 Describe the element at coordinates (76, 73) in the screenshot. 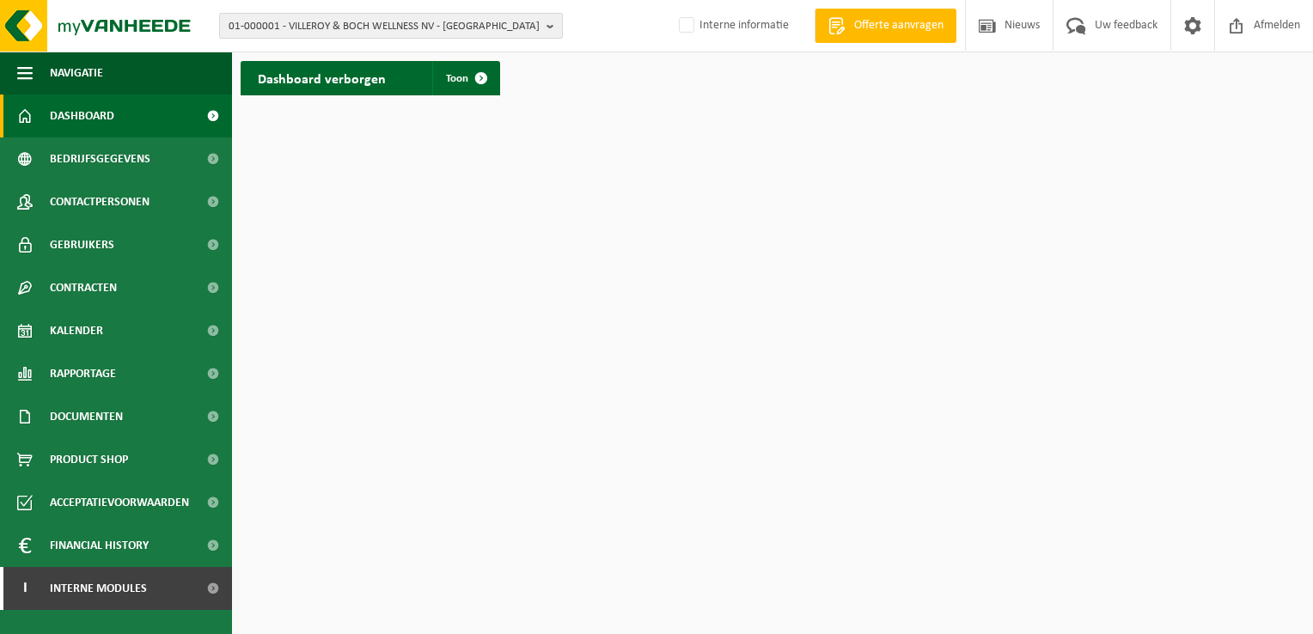

I see `span: Navigatie` at that location.